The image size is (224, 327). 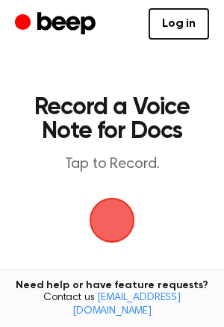 What do you see at coordinates (112, 220) in the screenshot?
I see `button: Beep Logo` at bounding box center [112, 220].